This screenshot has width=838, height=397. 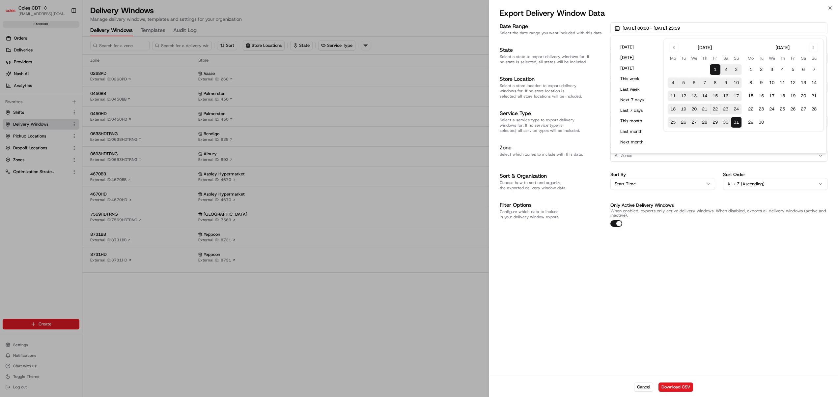 I want to click on button: Last month, so click(x=637, y=131).